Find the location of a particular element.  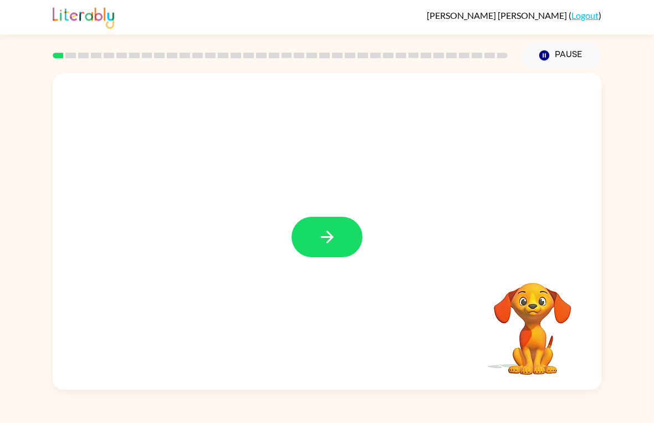

img: Literably is located at coordinates (83, 17).